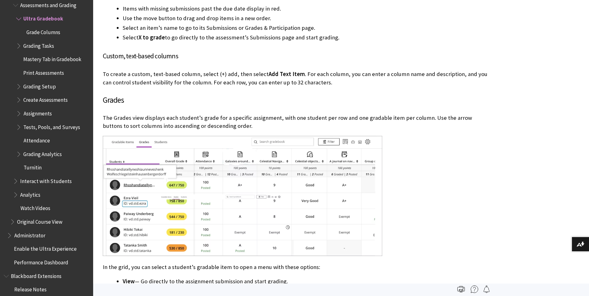 This screenshot has height=296, width=589. Describe the element at coordinates (39, 85) in the screenshot. I see `span: Grading Setup` at that location.